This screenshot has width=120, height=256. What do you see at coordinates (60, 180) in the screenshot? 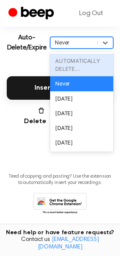
I see `p: Tired of copying and pasting? Use the extension to automatically insert your recordings.` at bounding box center [60, 180].